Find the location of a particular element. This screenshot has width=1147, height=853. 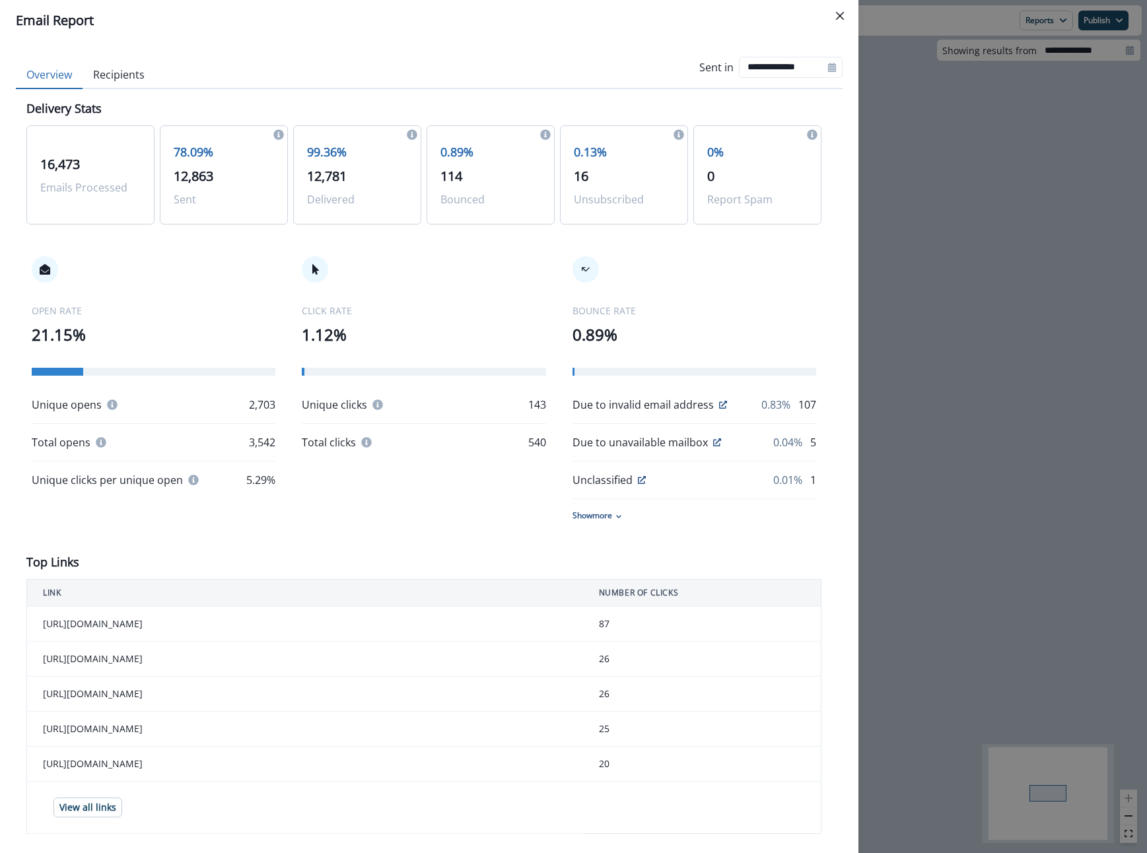

span: 114 is located at coordinates (451, 176).